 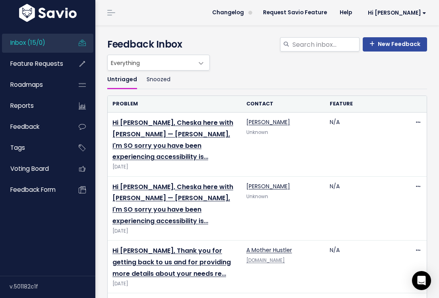 What do you see at coordinates (122, 80) in the screenshot?
I see `a: Untriaged` at bounding box center [122, 80].